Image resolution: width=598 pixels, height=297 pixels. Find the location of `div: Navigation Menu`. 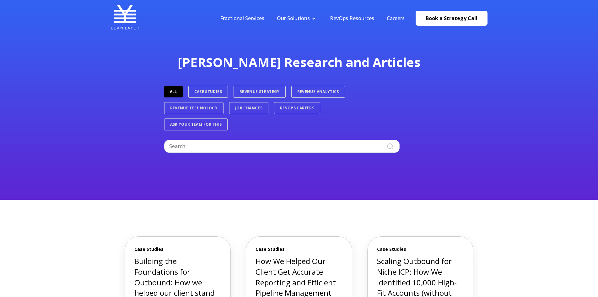

div: Navigation Menu is located at coordinates (312, 18).